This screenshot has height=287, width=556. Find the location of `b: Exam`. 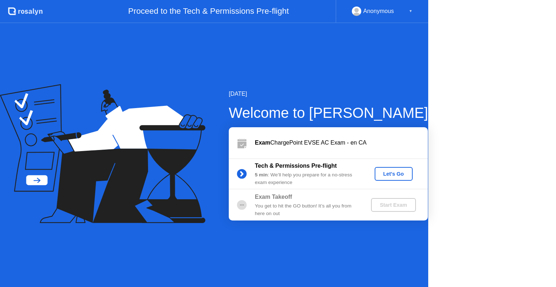

b: Exam is located at coordinates (262, 143).